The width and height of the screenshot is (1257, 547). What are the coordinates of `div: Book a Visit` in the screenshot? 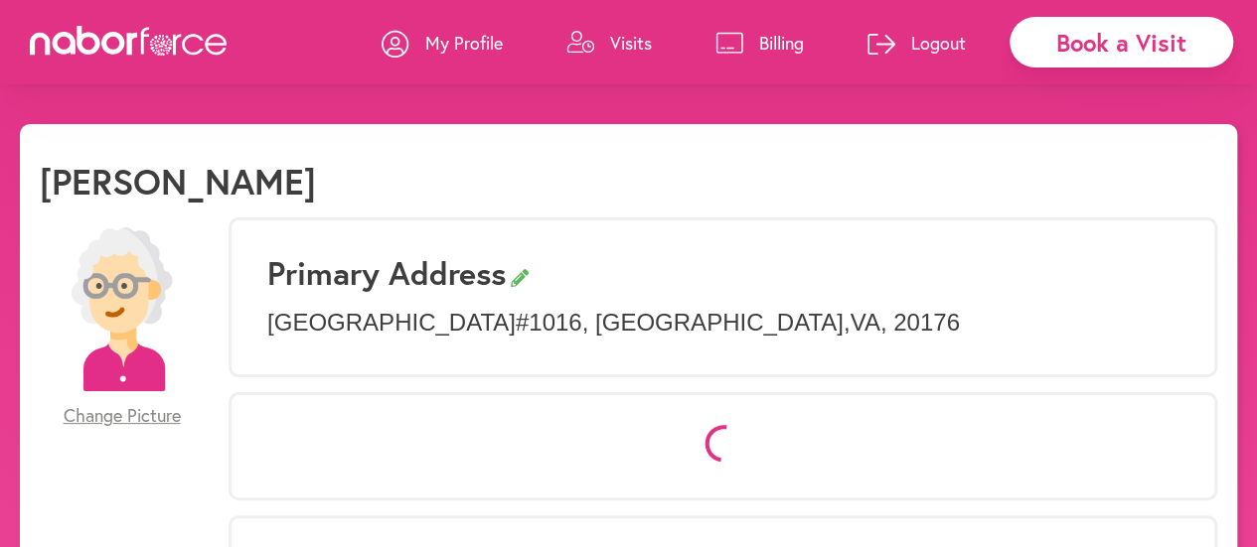 It's located at (1121, 42).